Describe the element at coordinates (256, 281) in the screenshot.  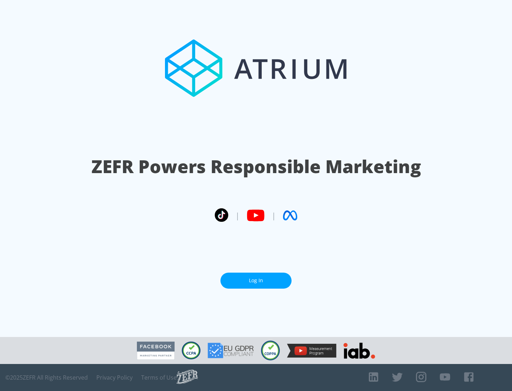
I see `a: Log In` at that location.